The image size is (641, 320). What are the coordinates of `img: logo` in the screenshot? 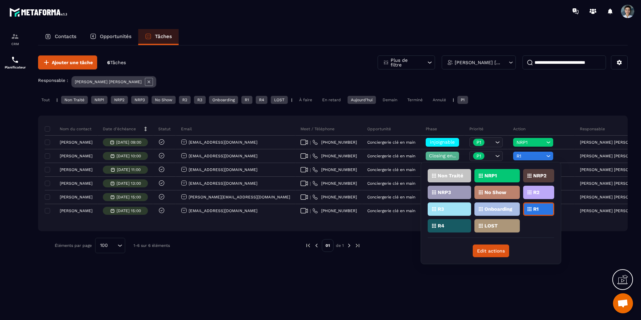 It's located at (39, 12).